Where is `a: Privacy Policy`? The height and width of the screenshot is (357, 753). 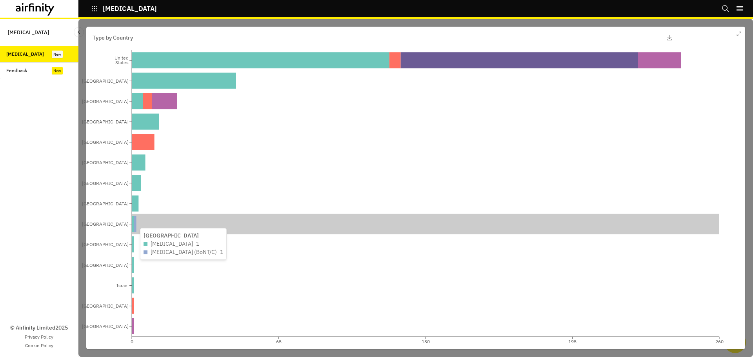
a: Privacy Policy is located at coordinates (39, 337).